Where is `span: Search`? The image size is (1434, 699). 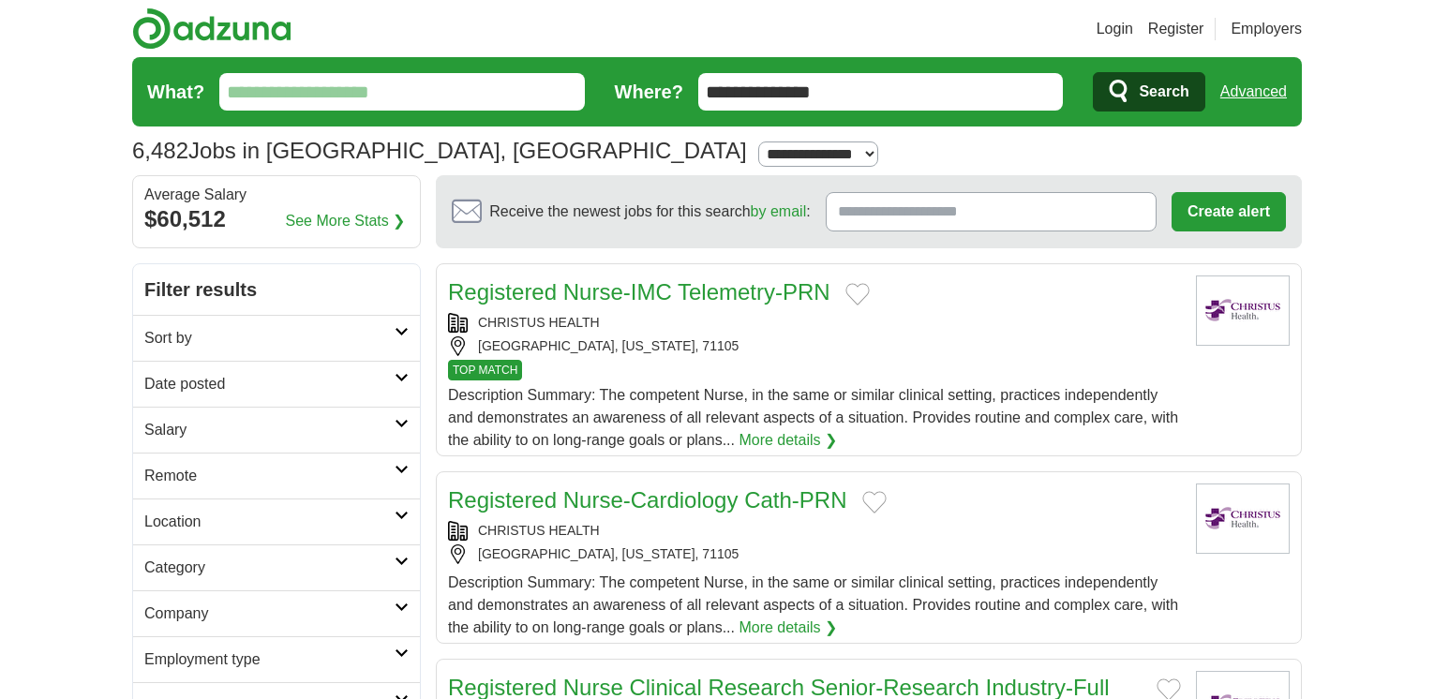 span: Search is located at coordinates (1163, 92).